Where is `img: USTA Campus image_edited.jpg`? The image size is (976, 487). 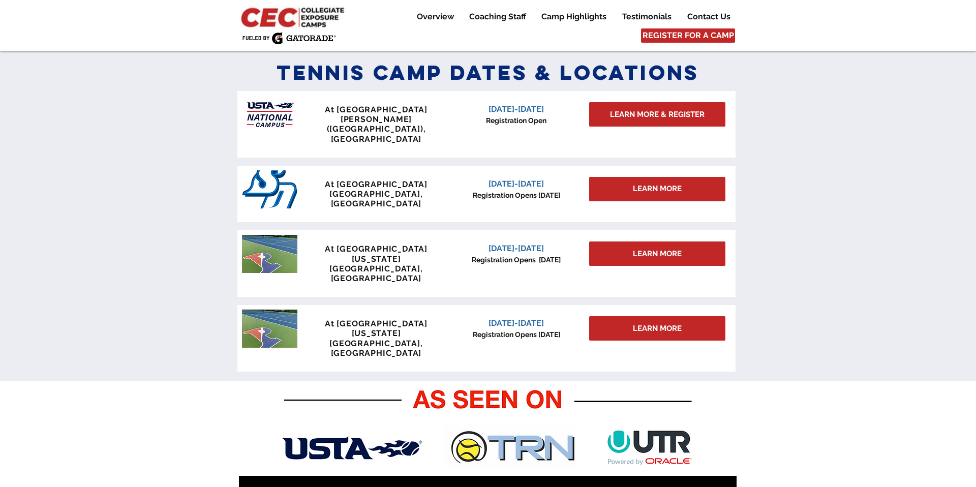
img: USTA Campus image_edited.jpg is located at coordinates (270, 114).